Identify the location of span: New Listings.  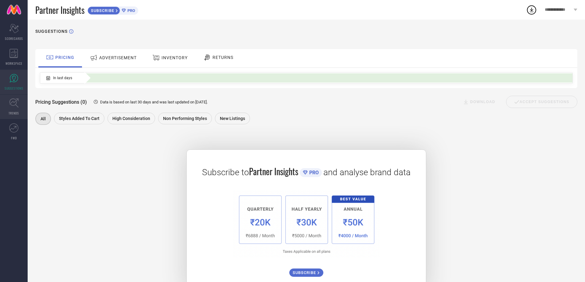
(233, 119).